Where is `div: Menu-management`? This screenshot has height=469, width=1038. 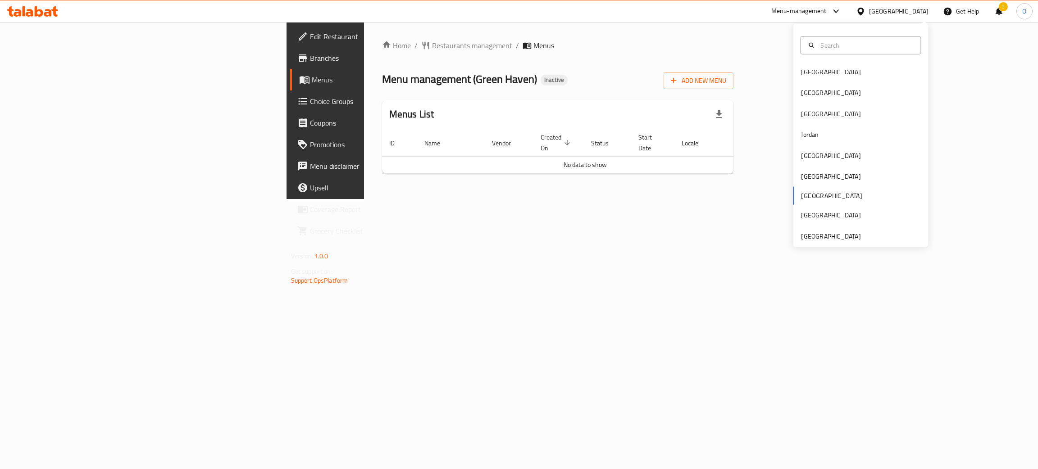 div: Menu-management is located at coordinates (798, 11).